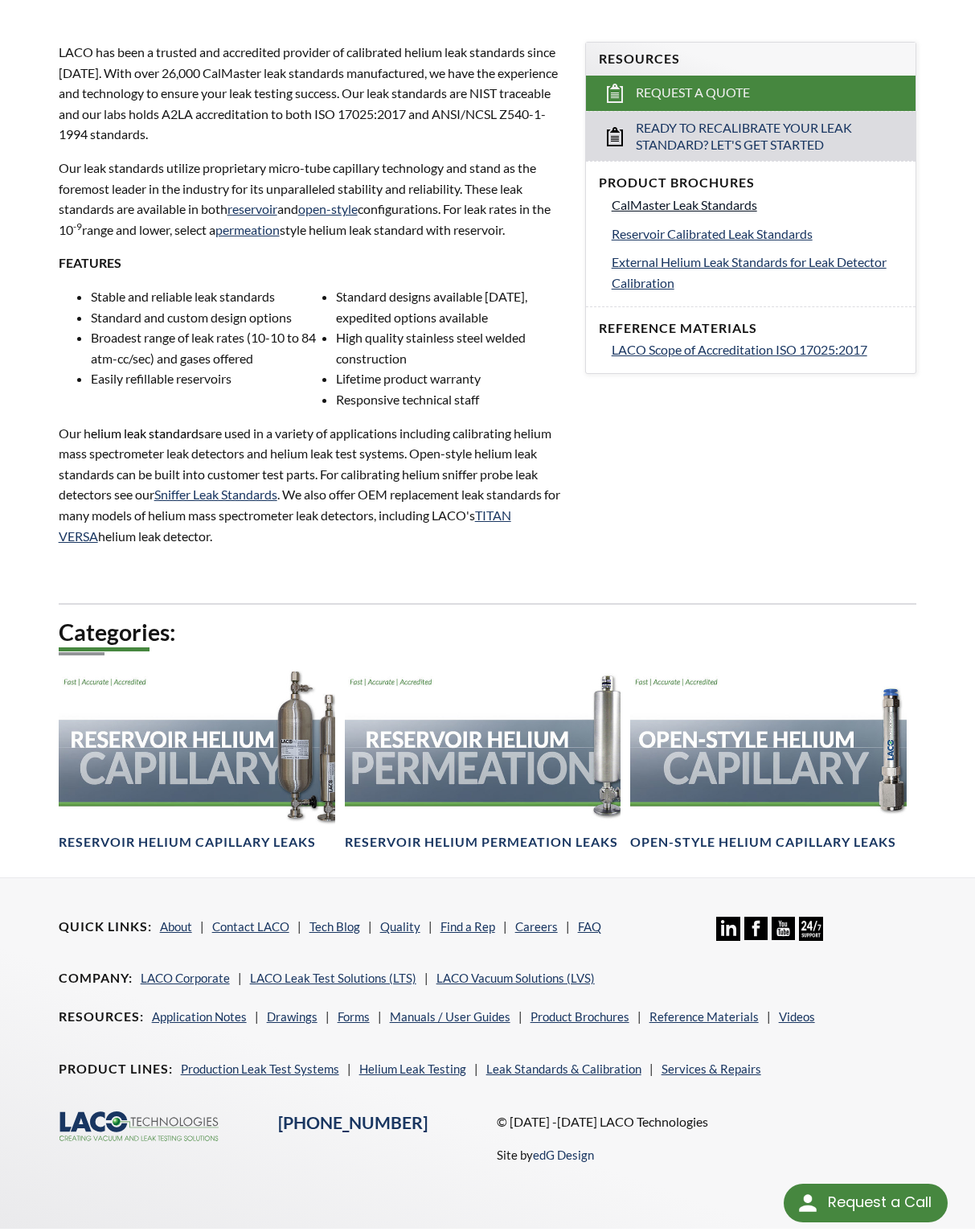  I want to click on h4: Quick Links, so click(105, 926).